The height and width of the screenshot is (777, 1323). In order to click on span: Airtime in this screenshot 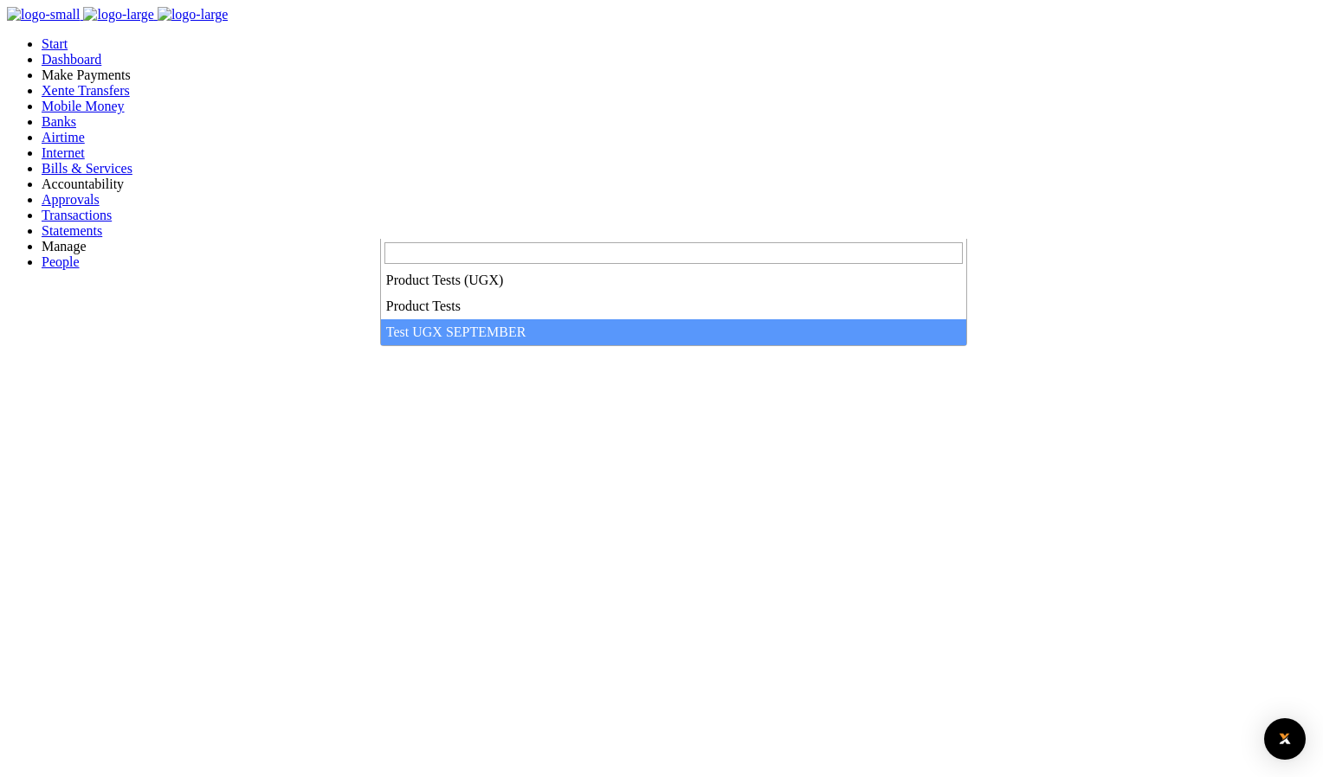, I will do `click(63, 137)`.